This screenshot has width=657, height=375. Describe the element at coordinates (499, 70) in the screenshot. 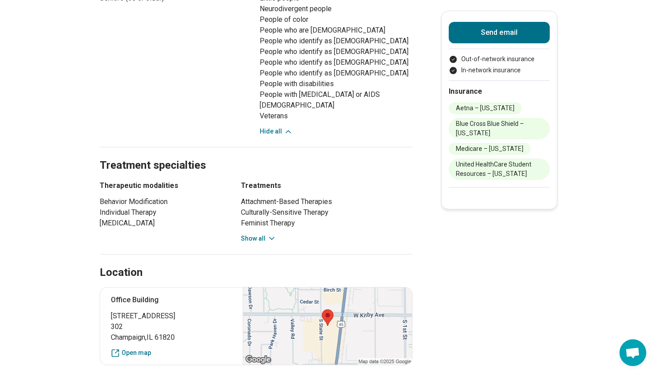

I see `li: In-network insurance` at that location.